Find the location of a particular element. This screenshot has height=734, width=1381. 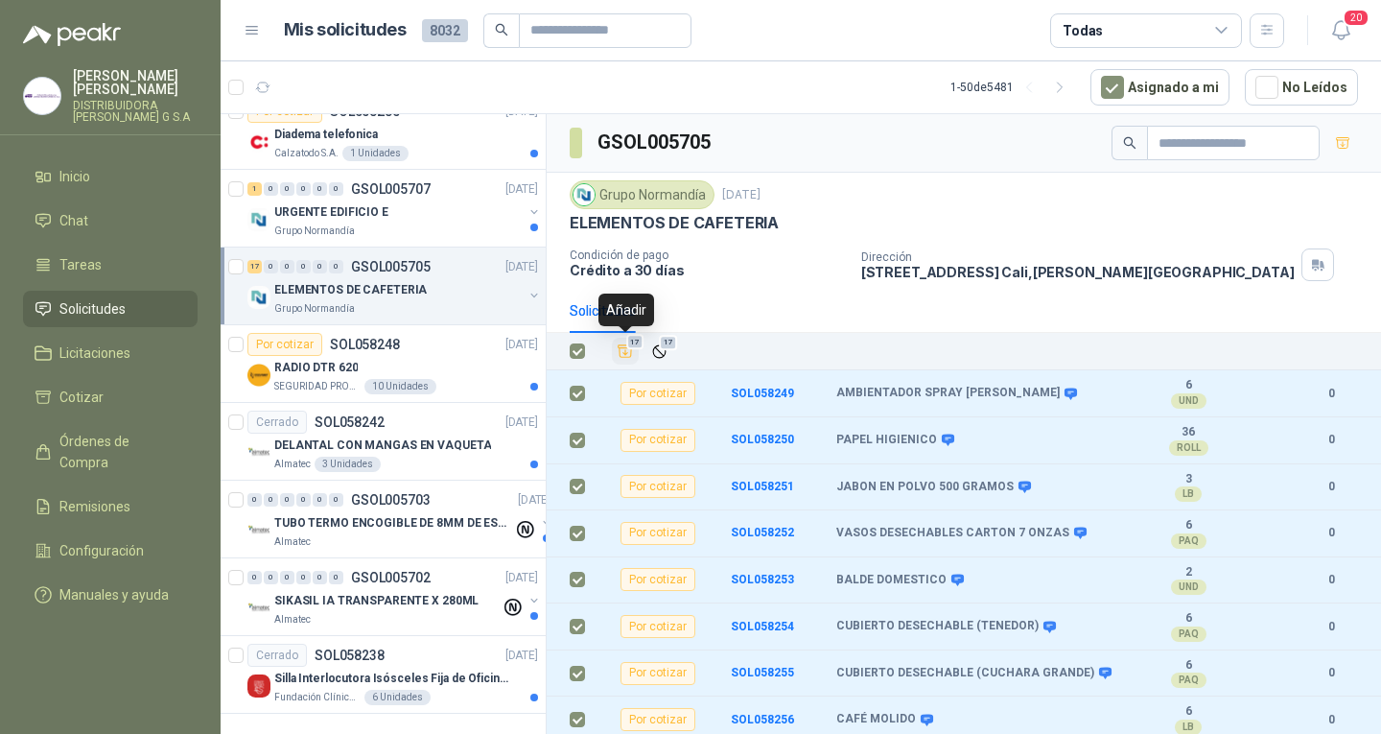

button: 20 is located at coordinates (1341, 31).